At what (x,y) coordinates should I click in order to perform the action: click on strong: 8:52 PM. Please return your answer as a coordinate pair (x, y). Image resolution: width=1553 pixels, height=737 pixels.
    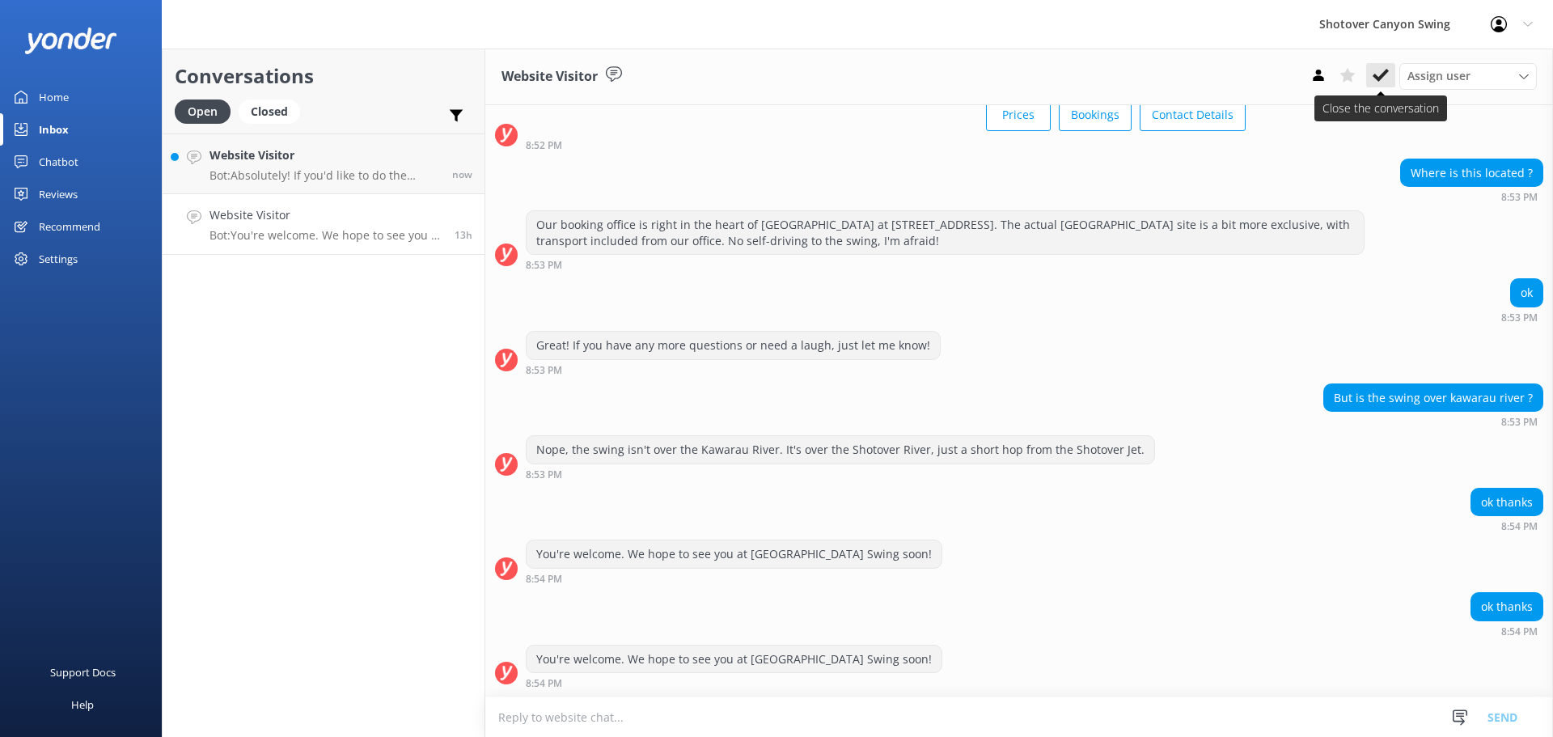
    Looking at the image, I should click on (544, 146).